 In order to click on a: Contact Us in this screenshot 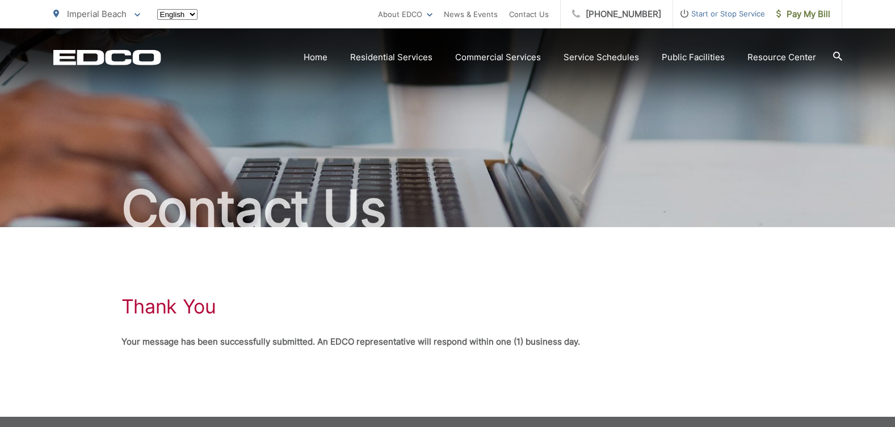, I will do `click(529, 14)`.